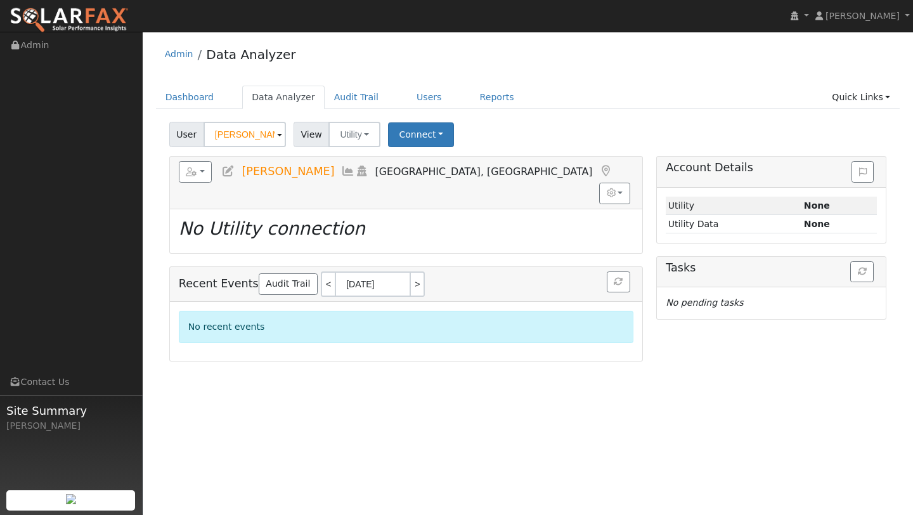  I want to click on input: Select a User, so click(245, 134).